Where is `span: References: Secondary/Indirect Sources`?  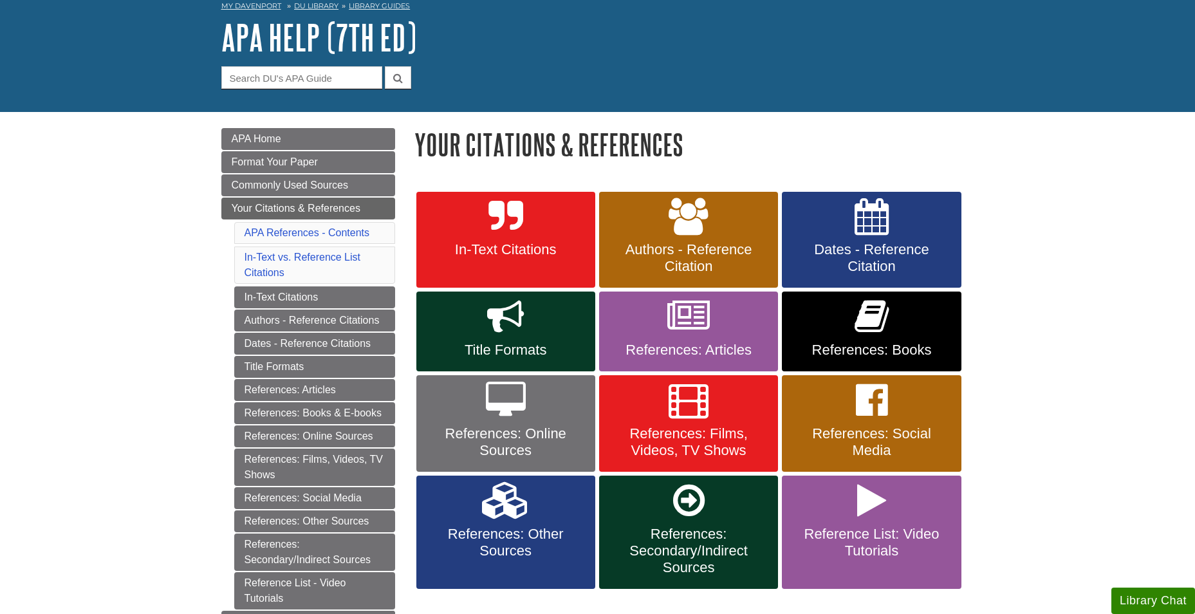 span: References: Secondary/Indirect Sources is located at coordinates (689, 551).